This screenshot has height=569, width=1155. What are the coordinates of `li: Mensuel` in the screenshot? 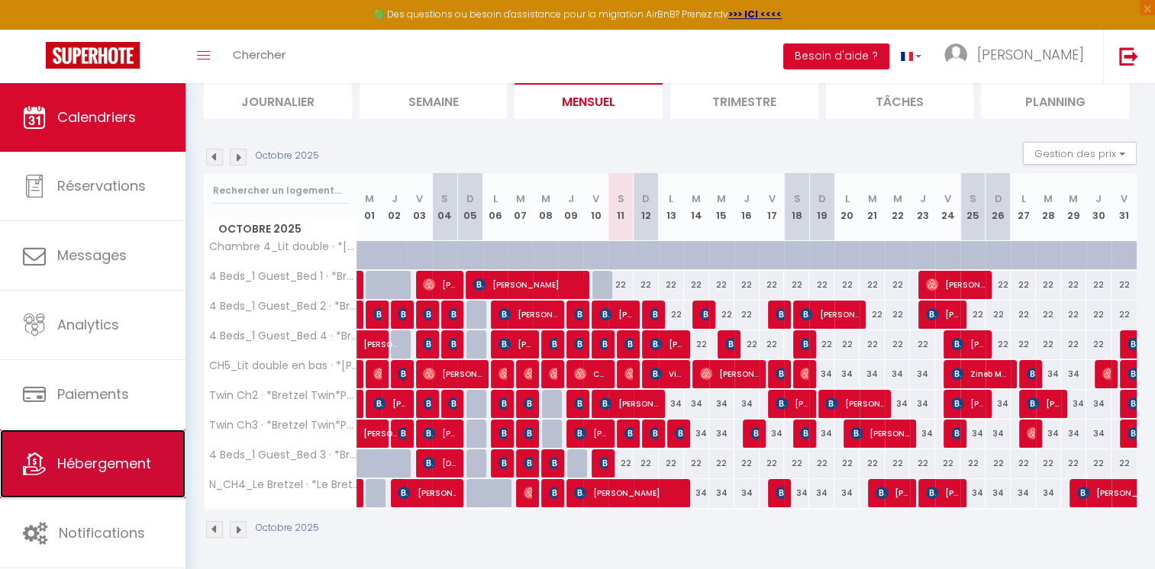 It's located at (588, 100).